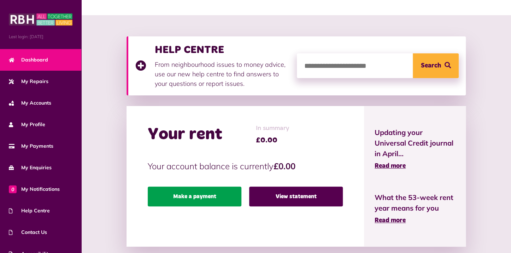 Image resolution: width=511 pixels, height=253 pixels. I want to click on h2: Your rent, so click(185, 135).